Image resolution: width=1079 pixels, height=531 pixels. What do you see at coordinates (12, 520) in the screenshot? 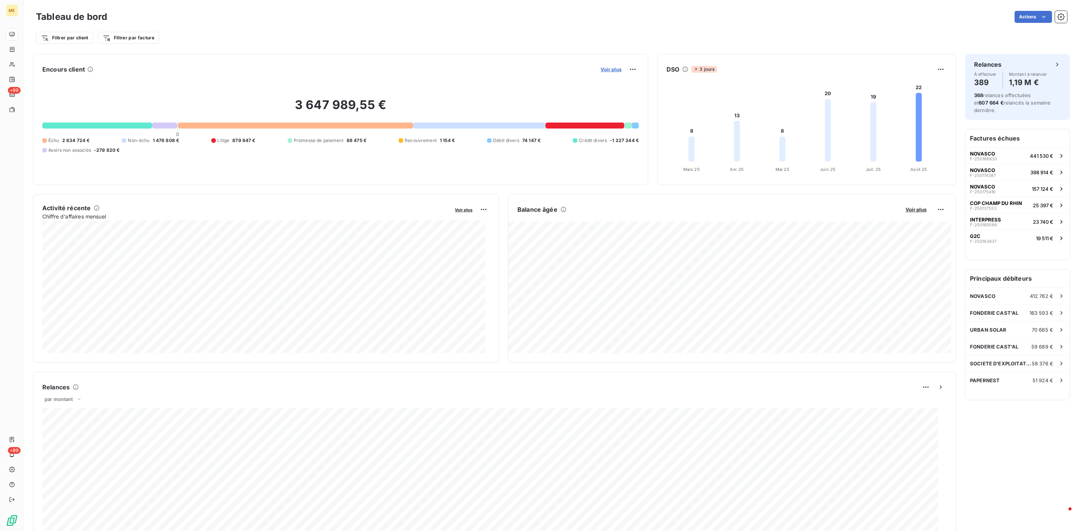
I see `img: Logo LeanPay` at bounding box center [12, 520].